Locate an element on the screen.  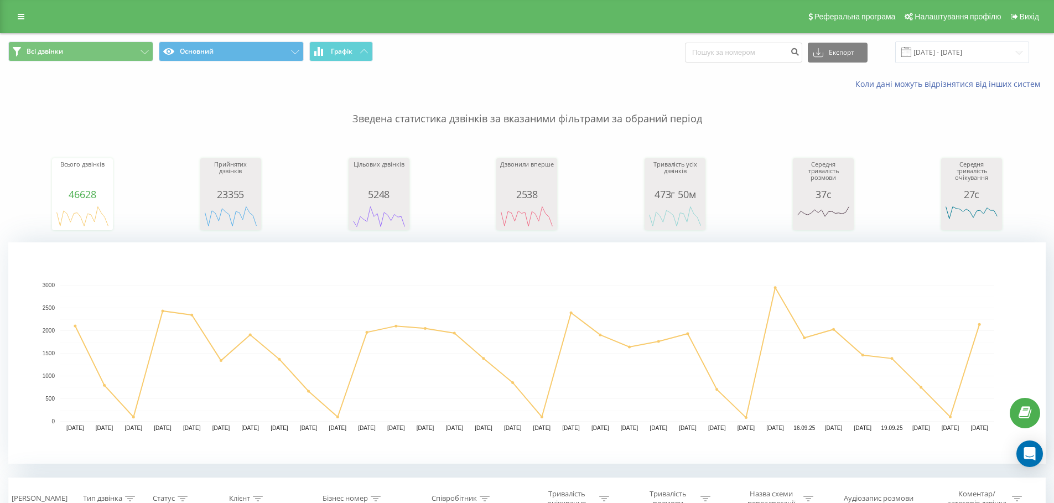
button: Експорт is located at coordinates (838, 53).